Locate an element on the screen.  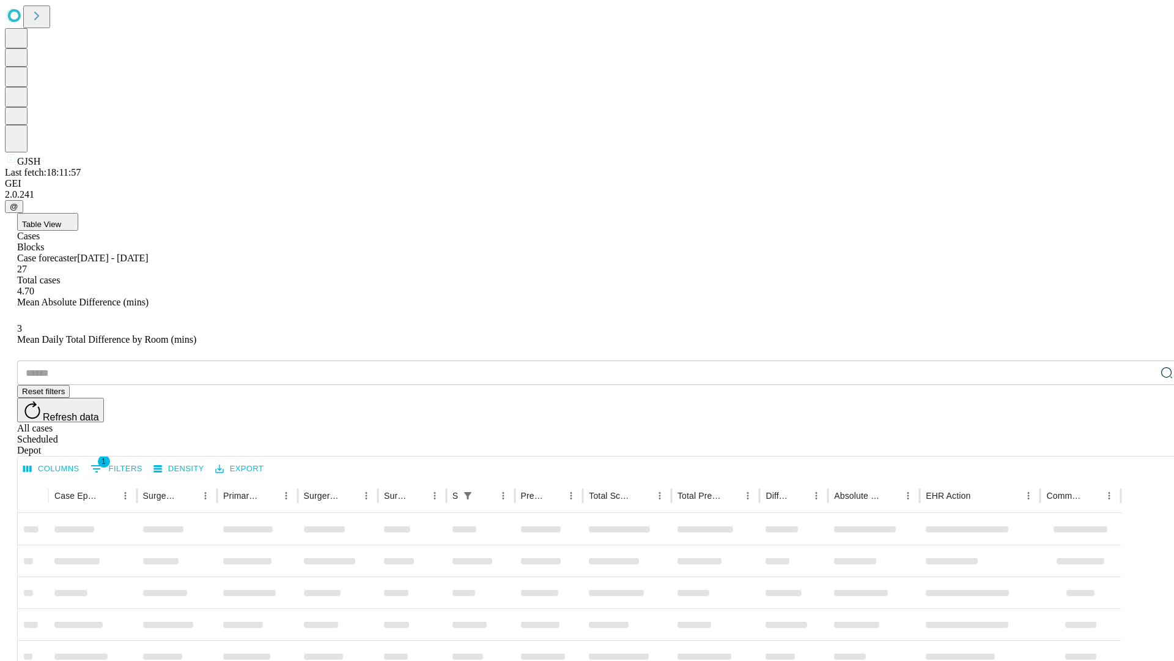
div: Case Epic Id is located at coordinates (76, 495).